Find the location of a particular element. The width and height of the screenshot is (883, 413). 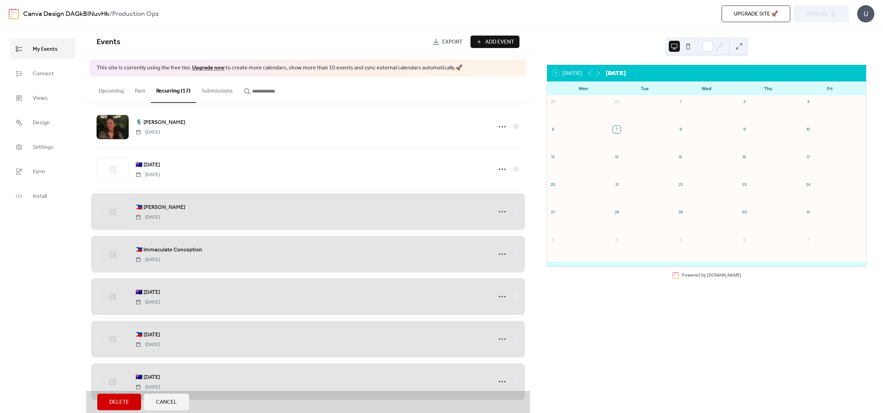

div: 2 is located at coordinates (745, 102).